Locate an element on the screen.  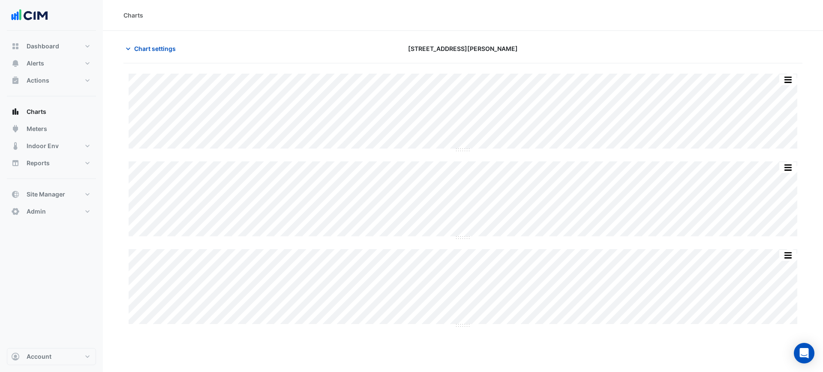
app-icon: Reports is located at coordinates (15, 163).